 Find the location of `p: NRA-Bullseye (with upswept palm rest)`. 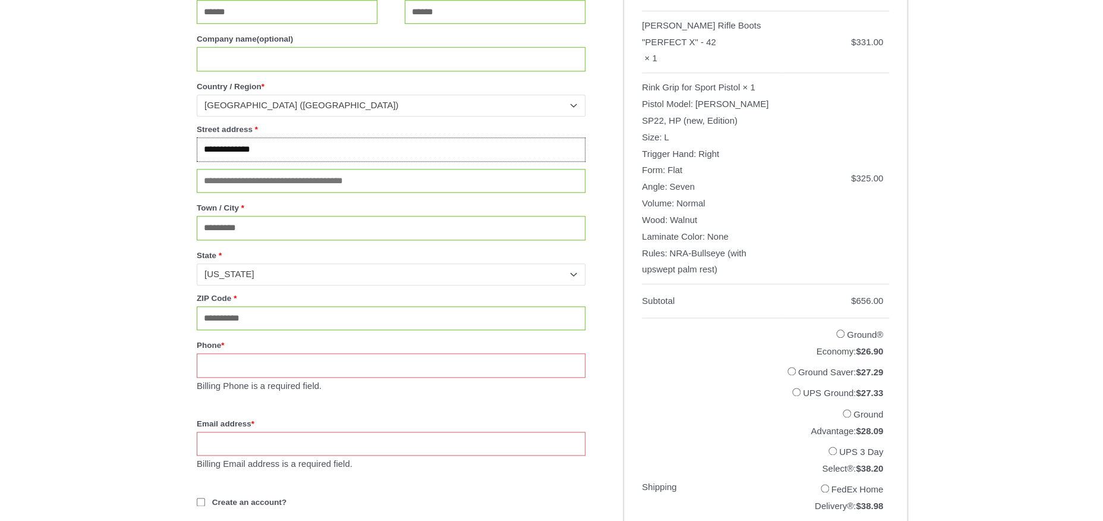

p: NRA-Bullseye (with upswept palm rest) is located at coordinates (709, 262).